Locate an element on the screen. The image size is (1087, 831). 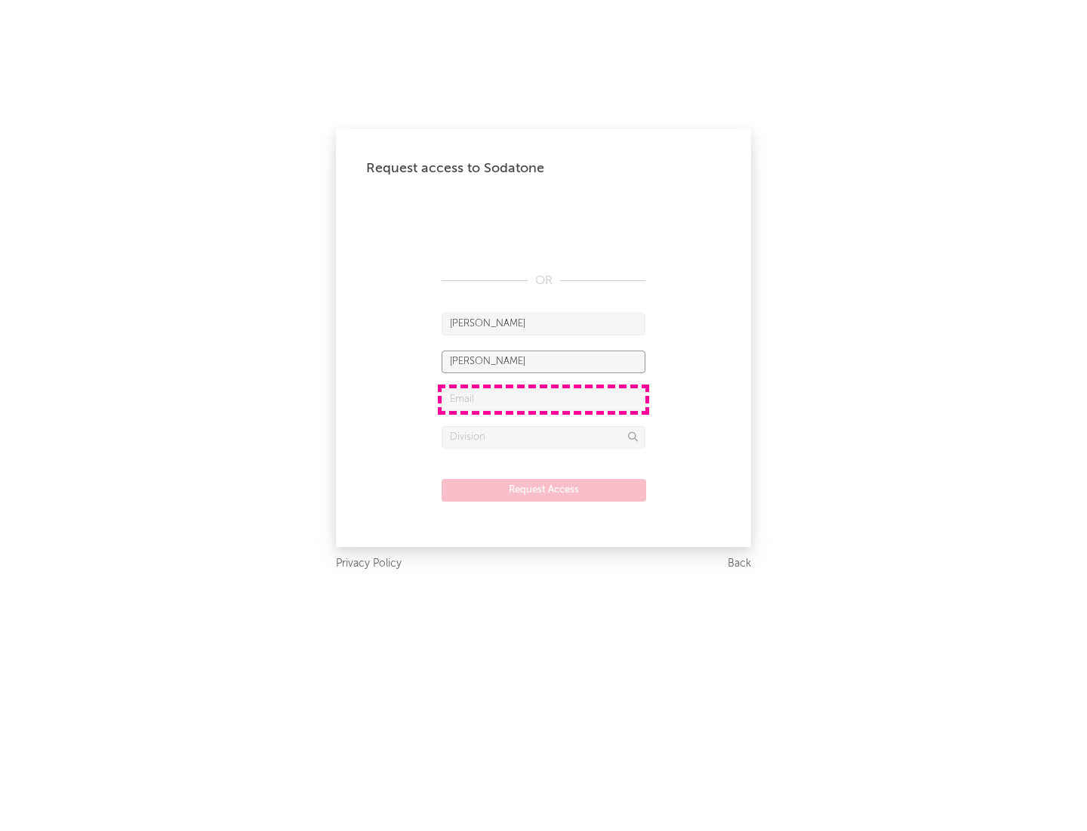
input: First Name is located at coordinates (544, 324).